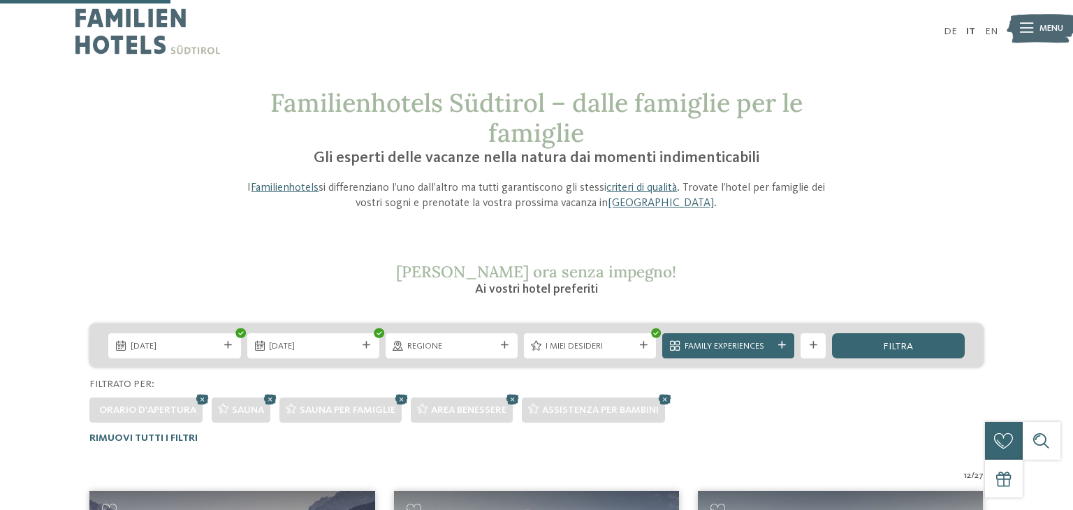  I want to click on span: Sauna, so click(248, 410).